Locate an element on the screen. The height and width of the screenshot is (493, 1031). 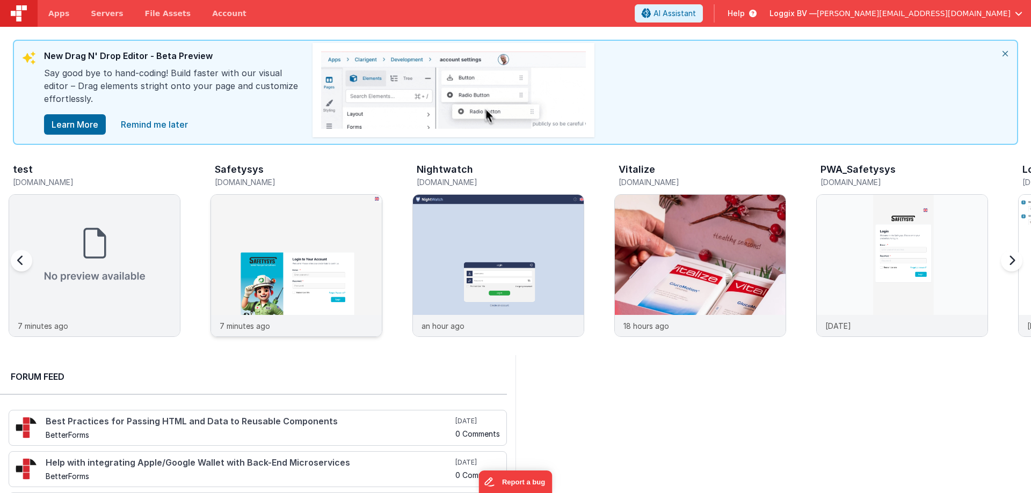
a: close is located at coordinates (154, 125).